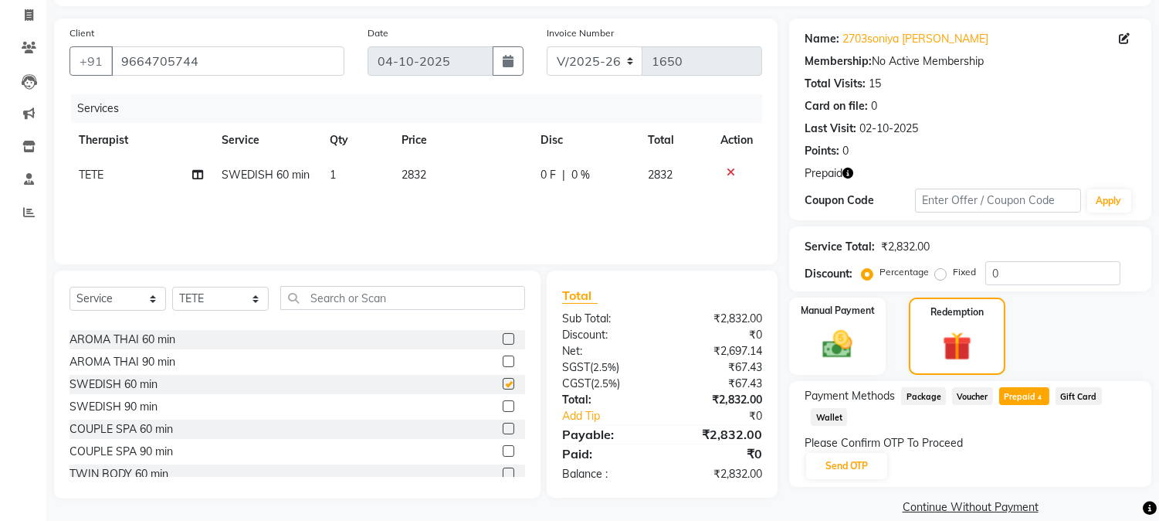  I want to click on div: AROMA THAI 60 min, so click(122, 339).